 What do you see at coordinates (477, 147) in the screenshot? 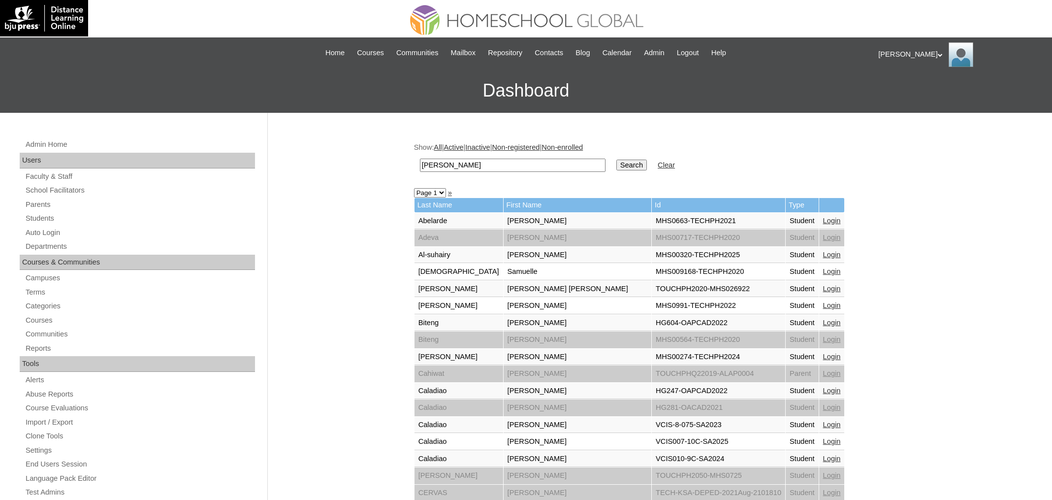
I see `a: Inactive` at bounding box center [477, 147].